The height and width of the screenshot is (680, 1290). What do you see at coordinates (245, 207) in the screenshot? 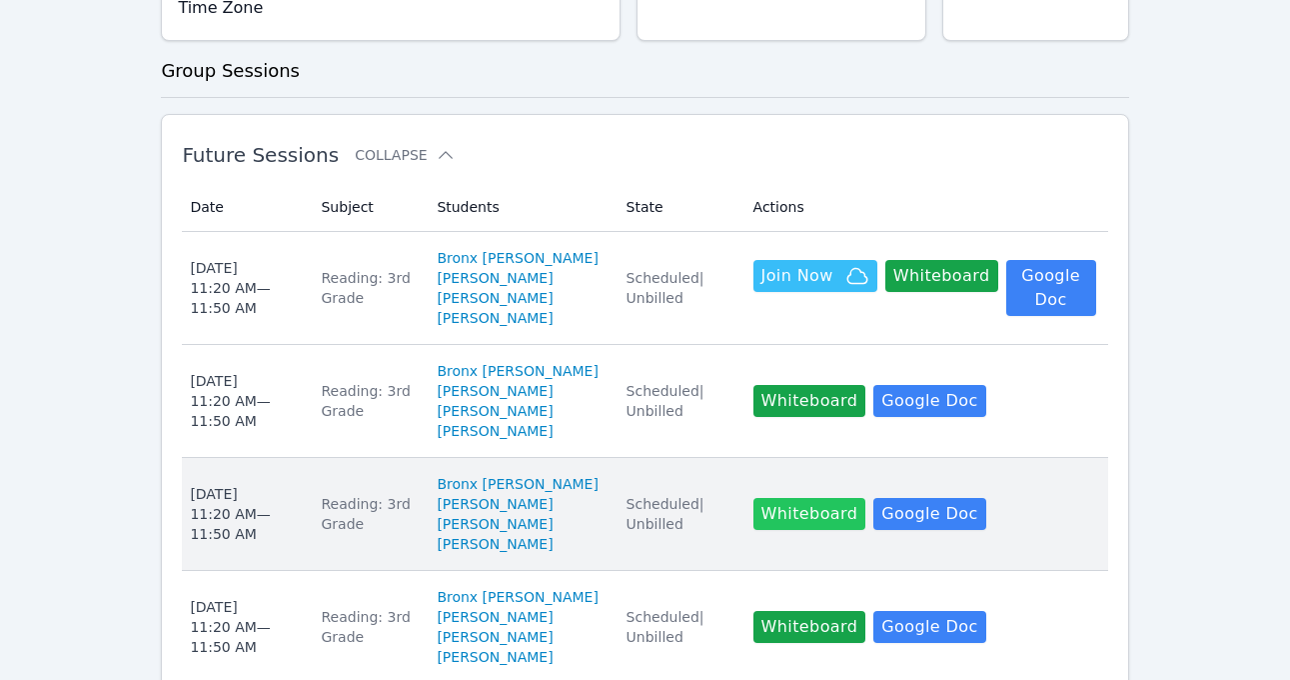
I see `th: Date` at bounding box center [245, 207].